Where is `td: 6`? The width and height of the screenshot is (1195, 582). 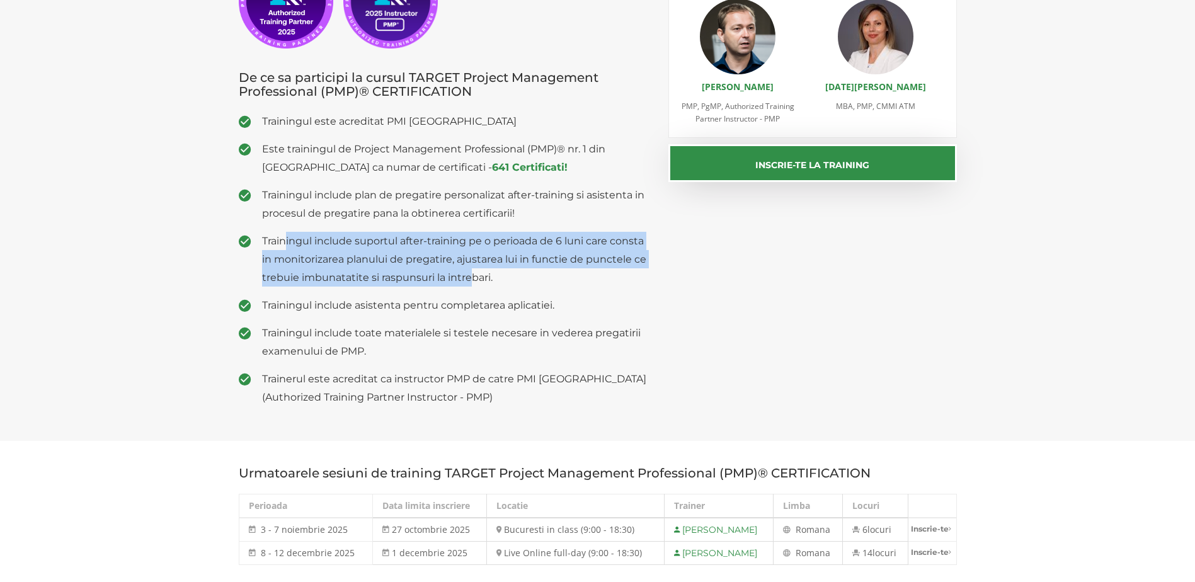
td: 6 is located at coordinates (875, 530).